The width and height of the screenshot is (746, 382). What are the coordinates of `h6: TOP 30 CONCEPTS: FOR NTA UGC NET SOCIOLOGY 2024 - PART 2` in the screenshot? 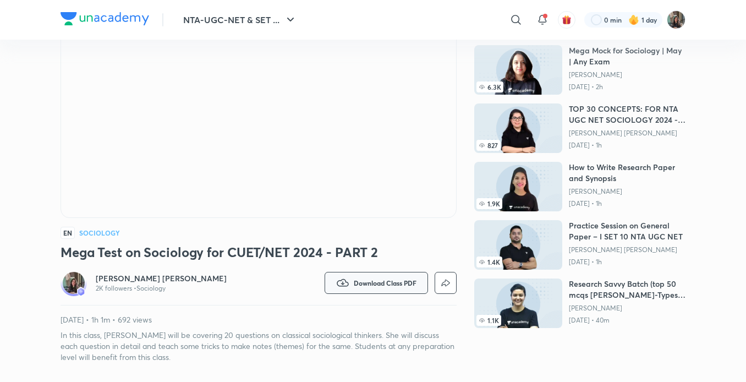 It's located at (627, 114).